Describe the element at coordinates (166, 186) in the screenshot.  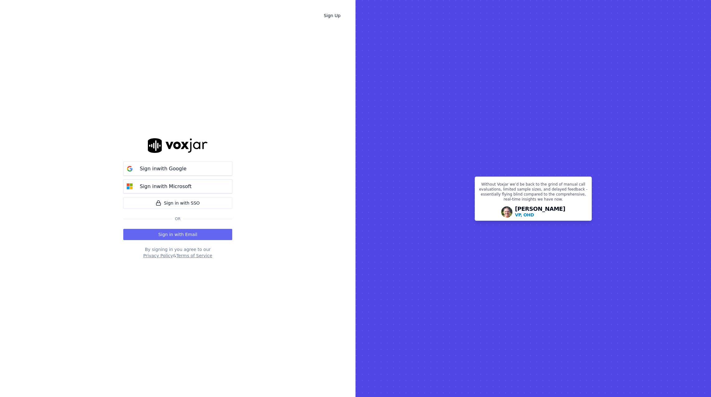
I see `p: Sign in with Microsoft` at that location.